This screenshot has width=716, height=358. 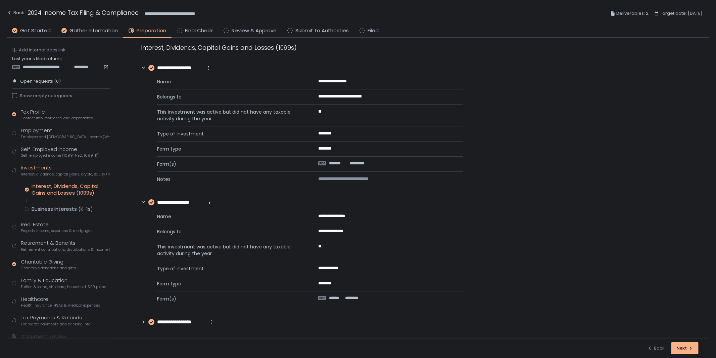 I want to click on span: Filed, so click(x=373, y=31).